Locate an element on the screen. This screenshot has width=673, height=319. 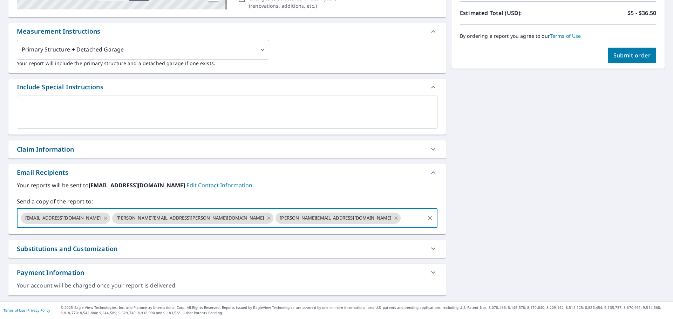
p: Estimated Total (USD): is located at coordinates (509, 13).